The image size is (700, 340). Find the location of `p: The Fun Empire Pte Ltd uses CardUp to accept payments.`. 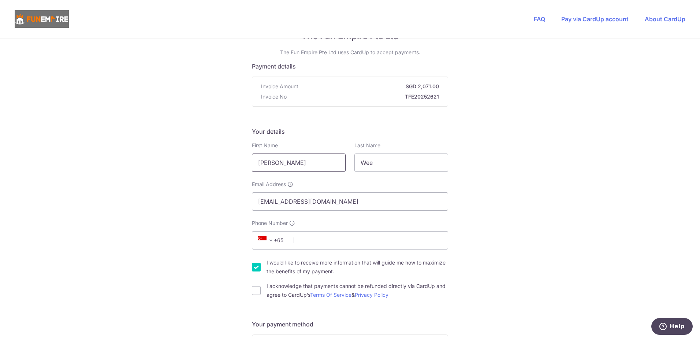

p: The Fun Empire Pte Ltd uses CardUp to accept payments. is located at coordinates (350, 52).